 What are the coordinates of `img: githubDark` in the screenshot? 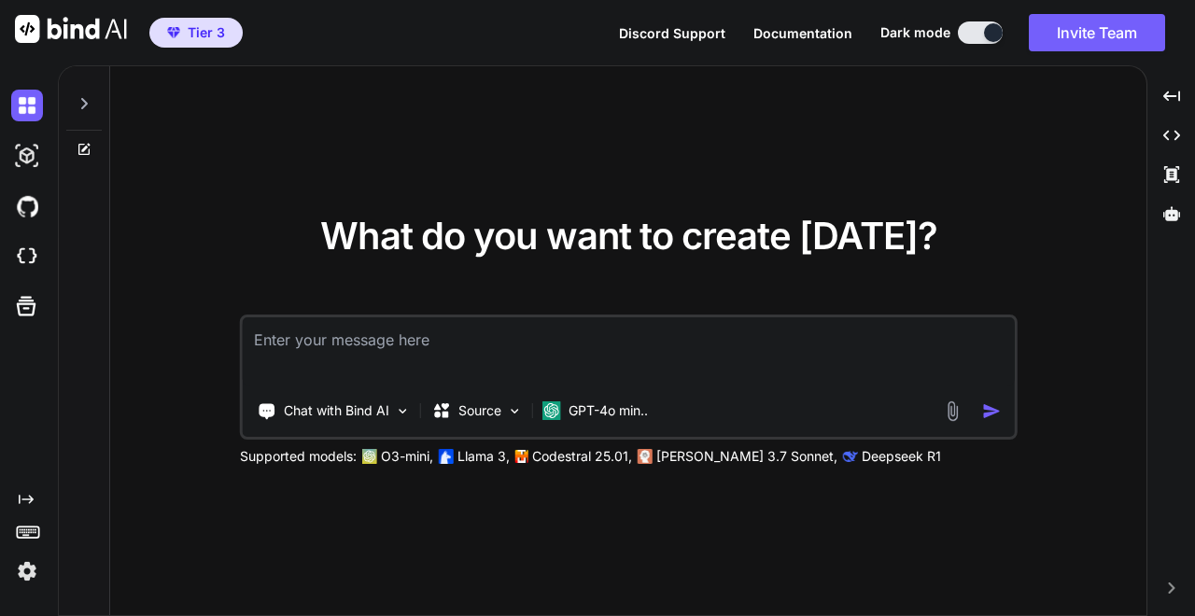 It's located at (27, 206).